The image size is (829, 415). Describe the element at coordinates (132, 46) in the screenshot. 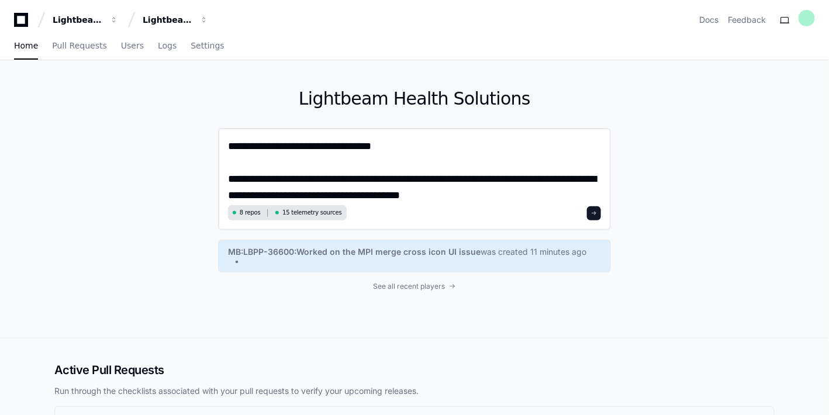

I see `a: Users` at that location.